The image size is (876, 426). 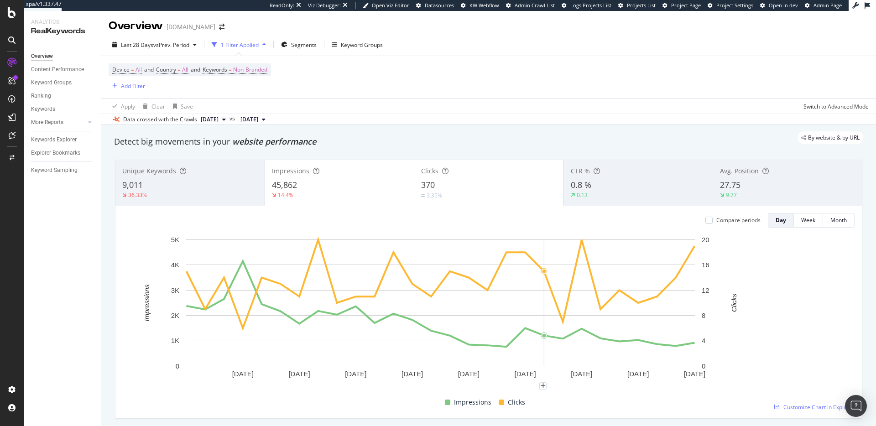 What do you see at coordinates (127, 86) in the screenshot?
I see `button: Add Filter` at bounding box center [127, 86].